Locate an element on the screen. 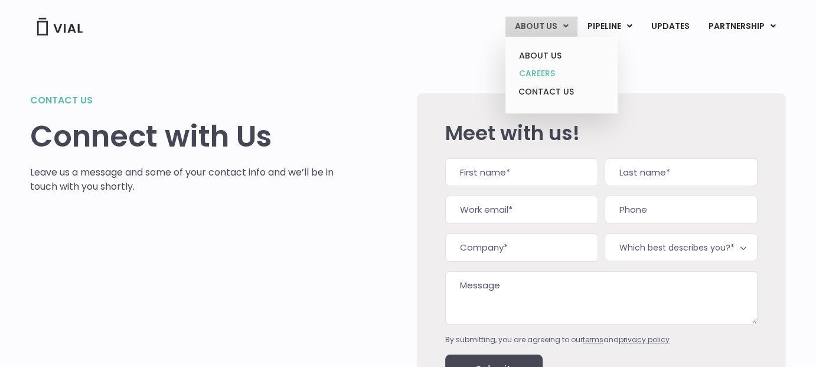  input: Phone is located at coordinates (681, 210).